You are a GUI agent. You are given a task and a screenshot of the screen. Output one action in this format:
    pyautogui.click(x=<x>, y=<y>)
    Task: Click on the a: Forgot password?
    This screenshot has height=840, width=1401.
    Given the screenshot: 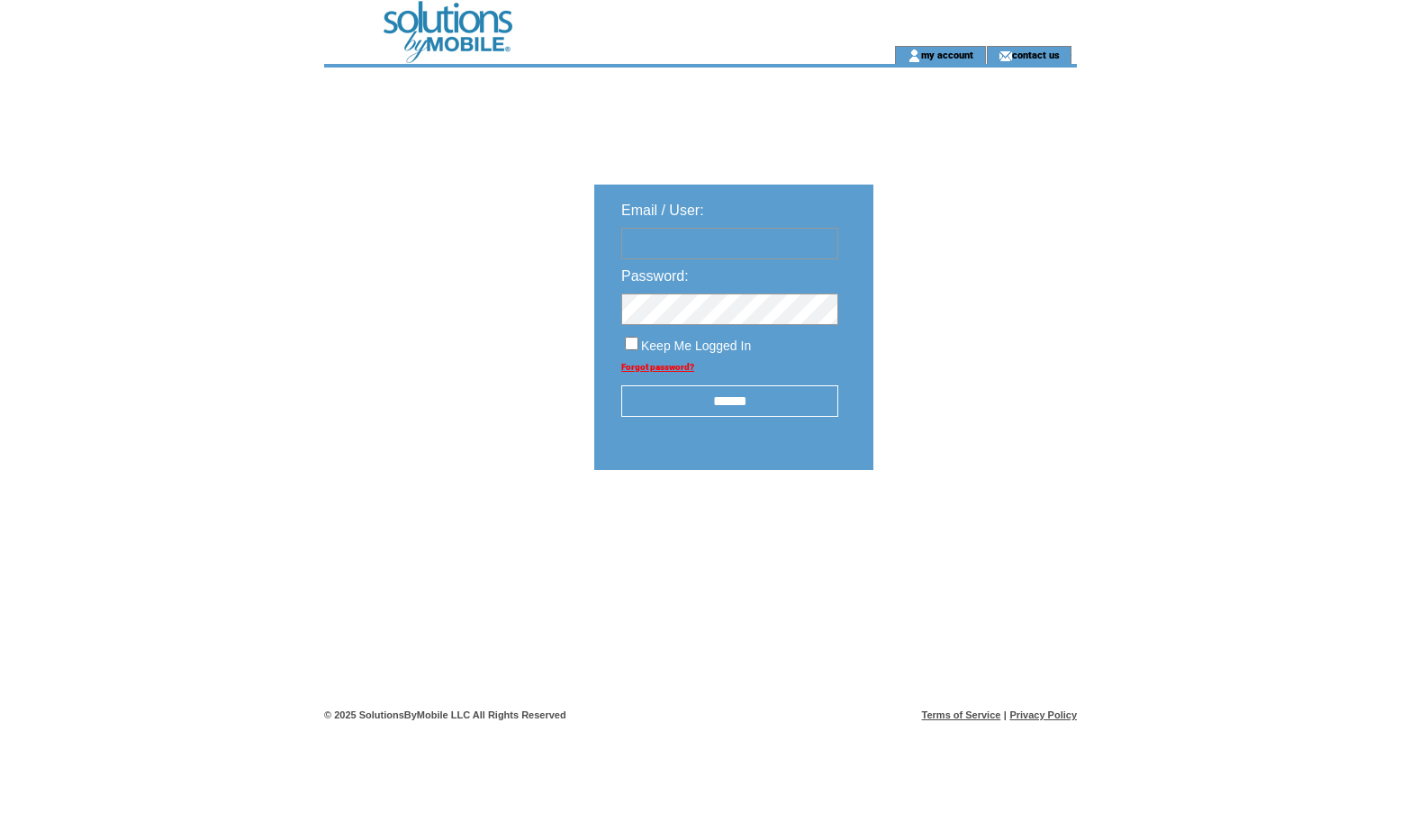 What is the action you would take?
    pyautogui.click(x=658, y=366)
    